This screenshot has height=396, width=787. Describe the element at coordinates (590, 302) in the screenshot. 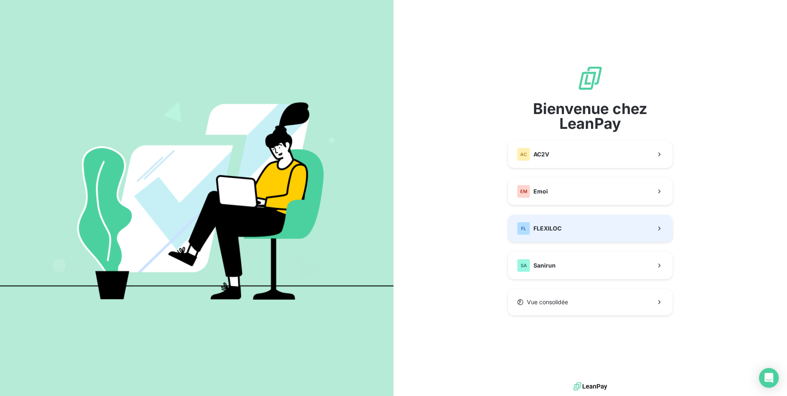

I see `button: Vue consolidée` at that location.